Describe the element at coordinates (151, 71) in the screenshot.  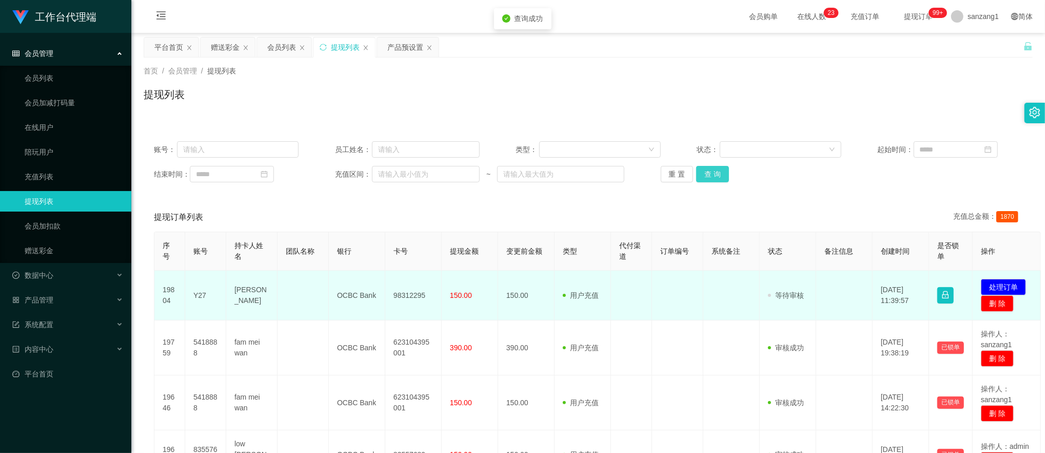
I see `span: 首页` at that location.